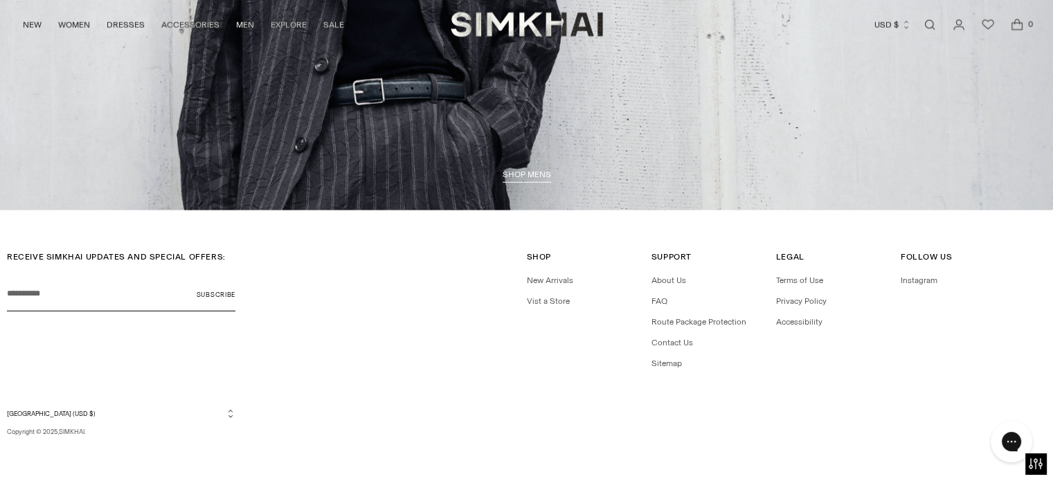 The image size is (1053, 481). Describe the element at coordinates (667, 363) in the screenshot. I see `a: Sitemap` at that location.